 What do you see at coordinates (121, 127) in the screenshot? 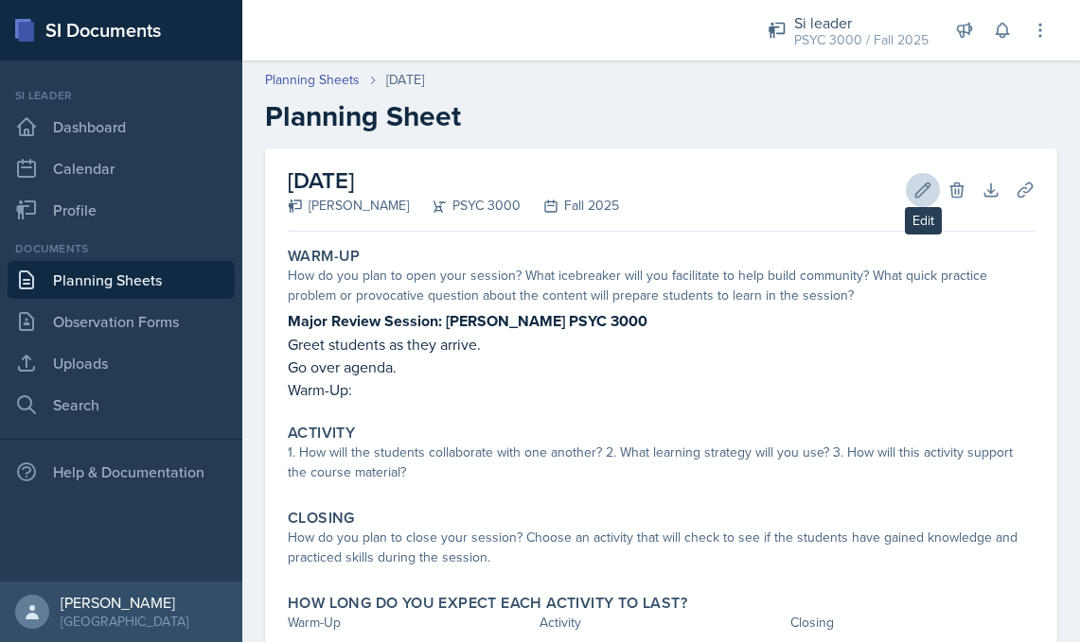
I see `a: Dashboard` at bounding box center [121, 127].